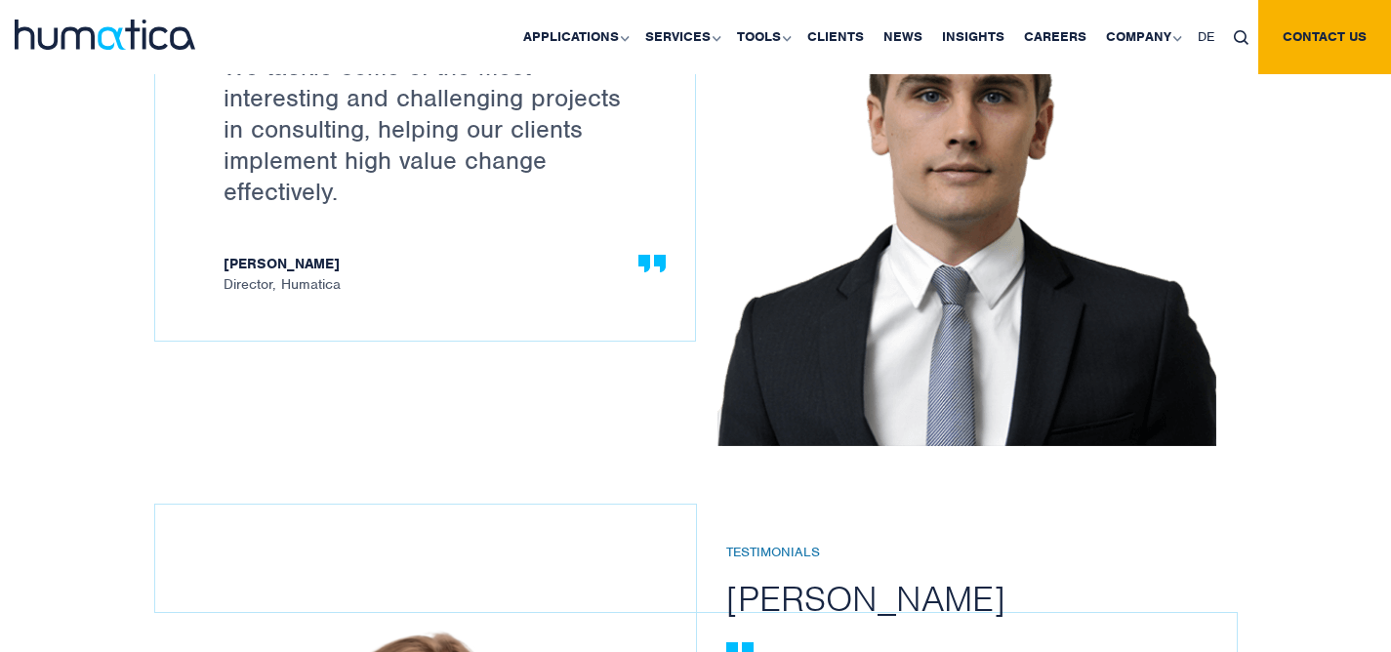 This screenshot has height=652, width=1391. What do you see at coordinates (435, 129) in the screenshot?
I see `p: We tackle some of the most interesting and challenging projects in consulting, helping our client...` at bounding box center [435, 129].